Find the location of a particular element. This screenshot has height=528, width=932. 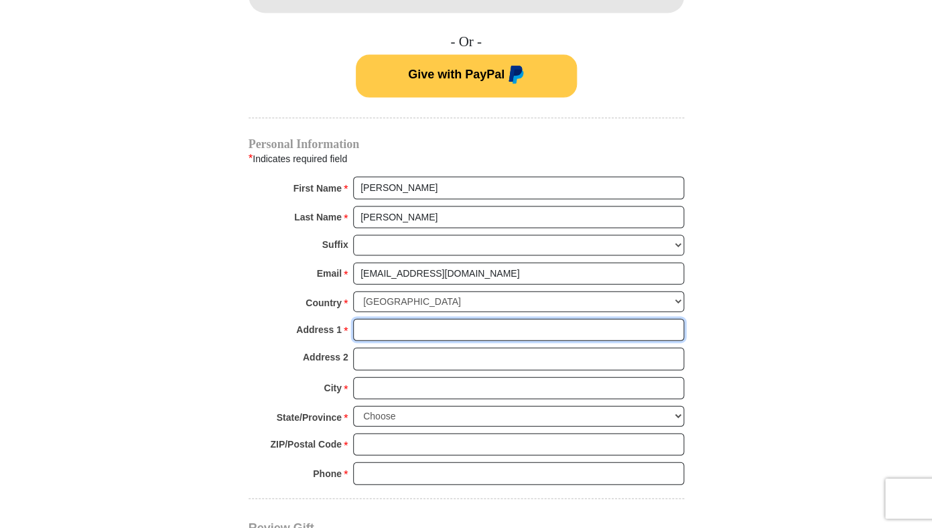

strong: Phone is located at coordinates (327, 473).